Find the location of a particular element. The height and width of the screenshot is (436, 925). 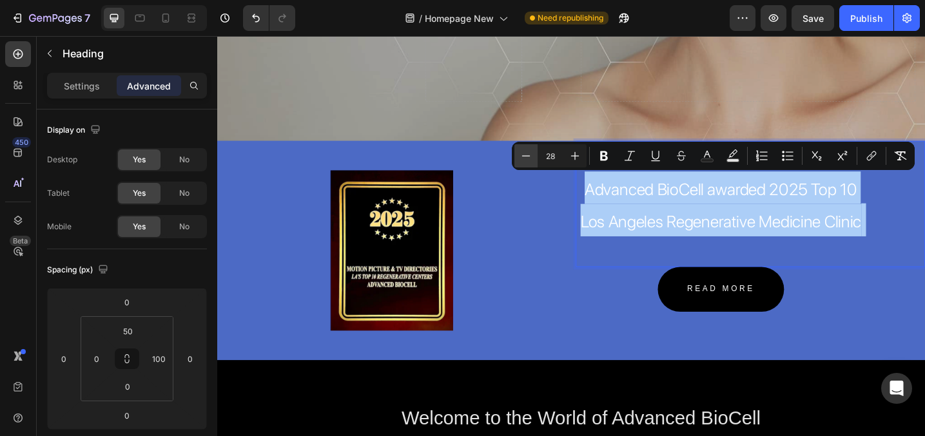

input: 100px is located at coordinates (159, 359).